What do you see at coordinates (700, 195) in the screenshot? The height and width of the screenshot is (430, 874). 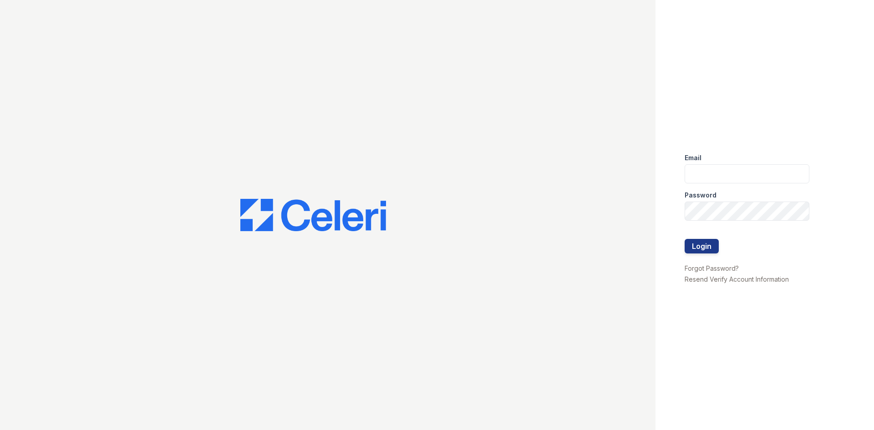 I see `label: Password` at bounding box center [700, 195].